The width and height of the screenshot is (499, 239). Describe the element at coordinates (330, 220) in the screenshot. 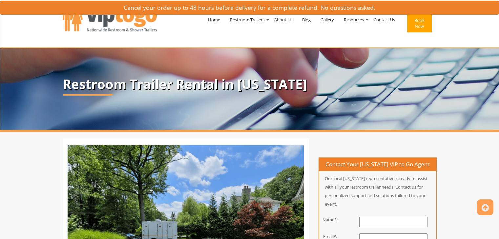

I see `div: Name*:` at that location.